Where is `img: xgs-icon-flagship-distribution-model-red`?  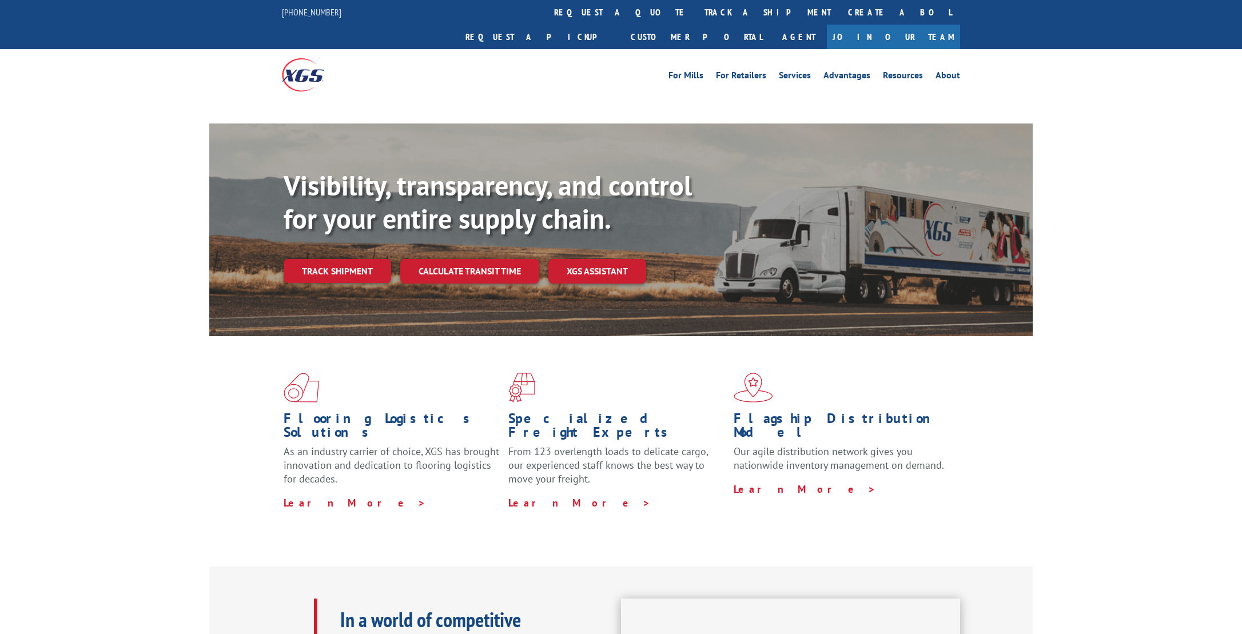
img: xgs-icon-flagship-distribution-model-red is located at coordinates (753, 388).